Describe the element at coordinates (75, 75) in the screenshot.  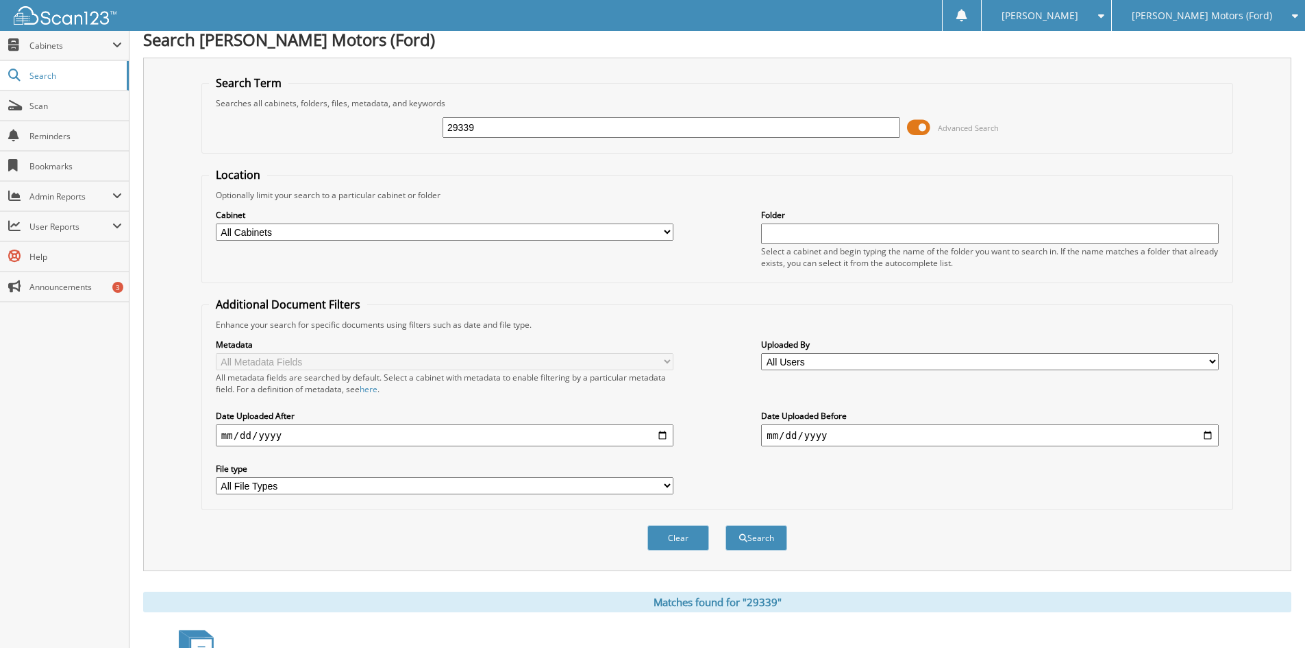
I see `span: Search` at that location.